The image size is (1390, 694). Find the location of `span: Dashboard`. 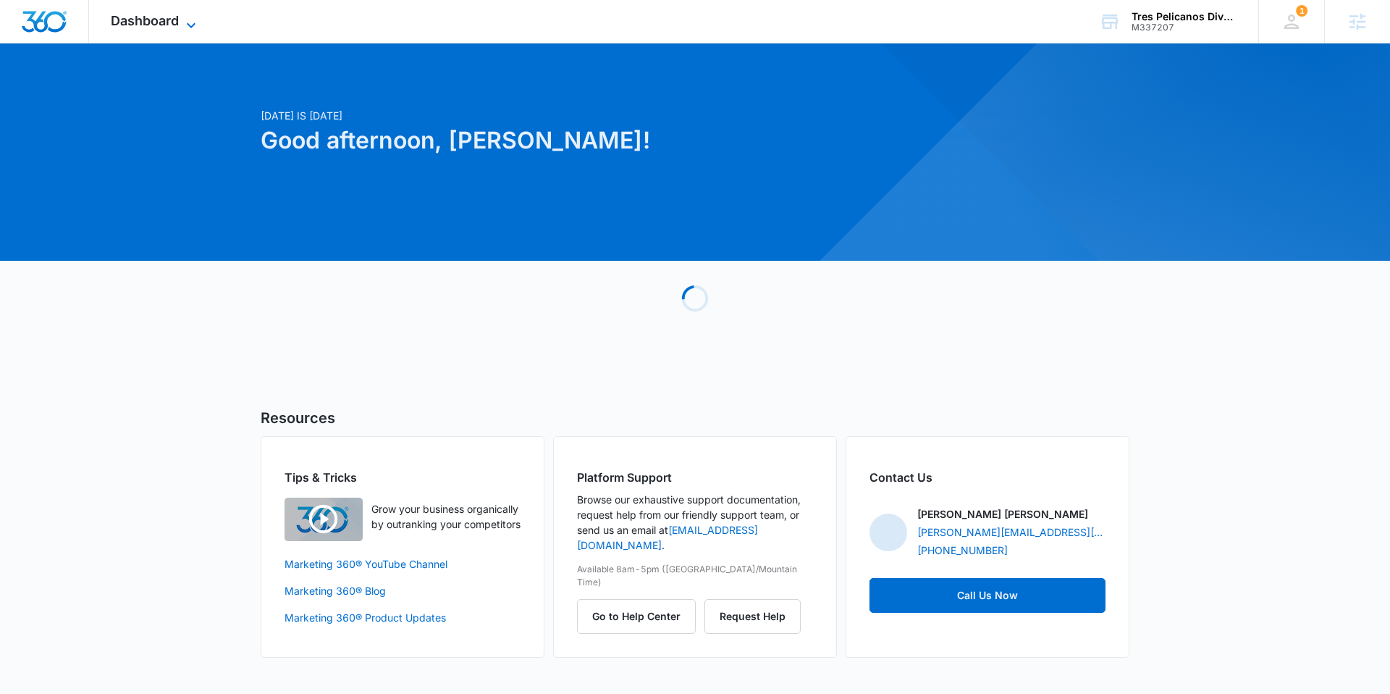

span: Dashboard is located at coordinates (145, 20).